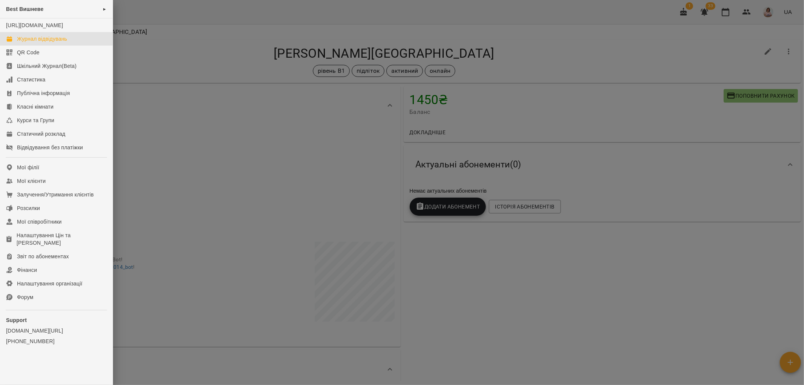 This screenshot has width=804, height=385. I want to click on div: Залучення/Утримання клієнтів, so click(55, 195).